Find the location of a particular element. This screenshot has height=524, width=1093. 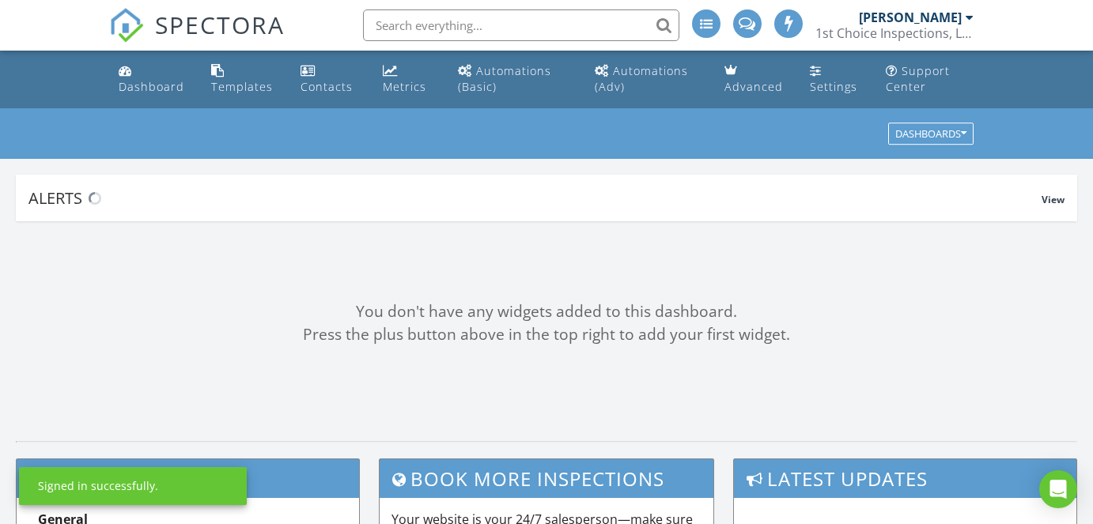

div: Alerts is located at coordinates (535, 198).